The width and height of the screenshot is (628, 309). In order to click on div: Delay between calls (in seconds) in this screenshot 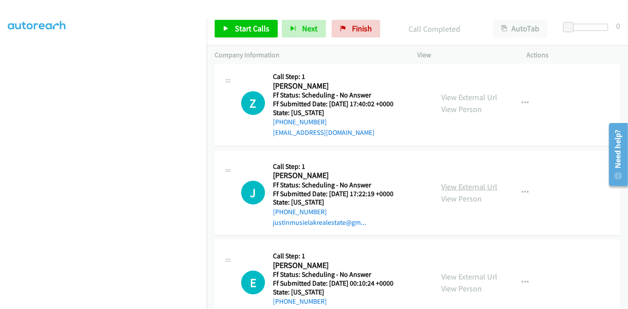, I will do `click(587, 27)`.